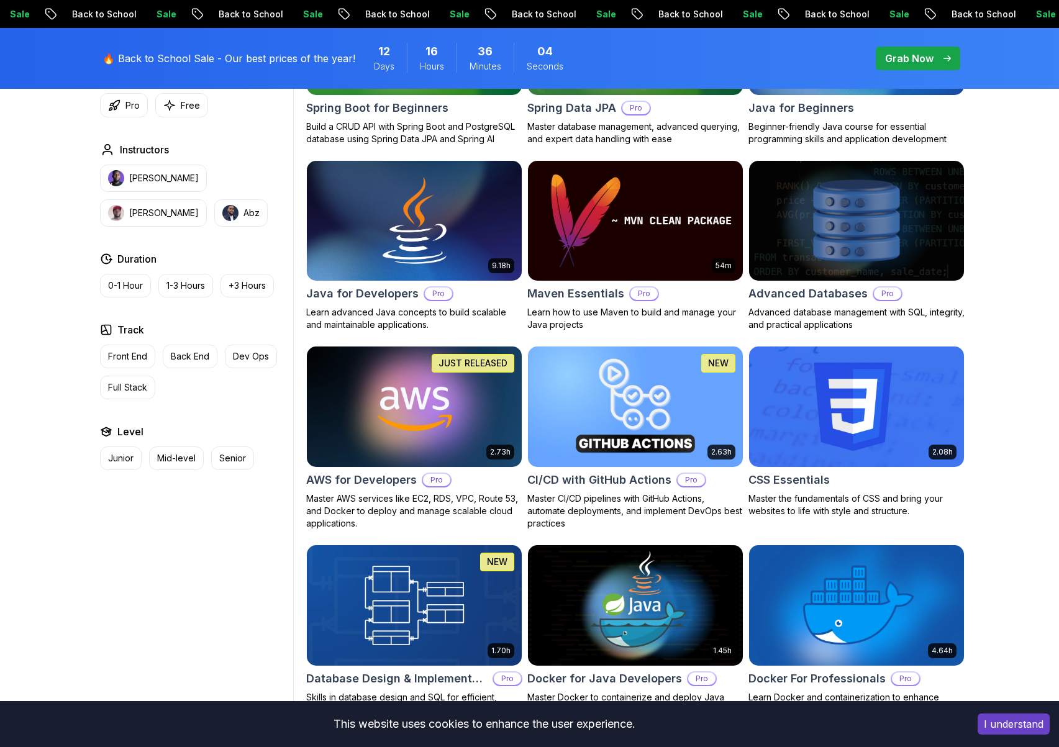 This screenshot has width=1059, height=747. Describe the element at coordinates (251, 356) in the screenshot. I see `button: Dev Ops` at that location.